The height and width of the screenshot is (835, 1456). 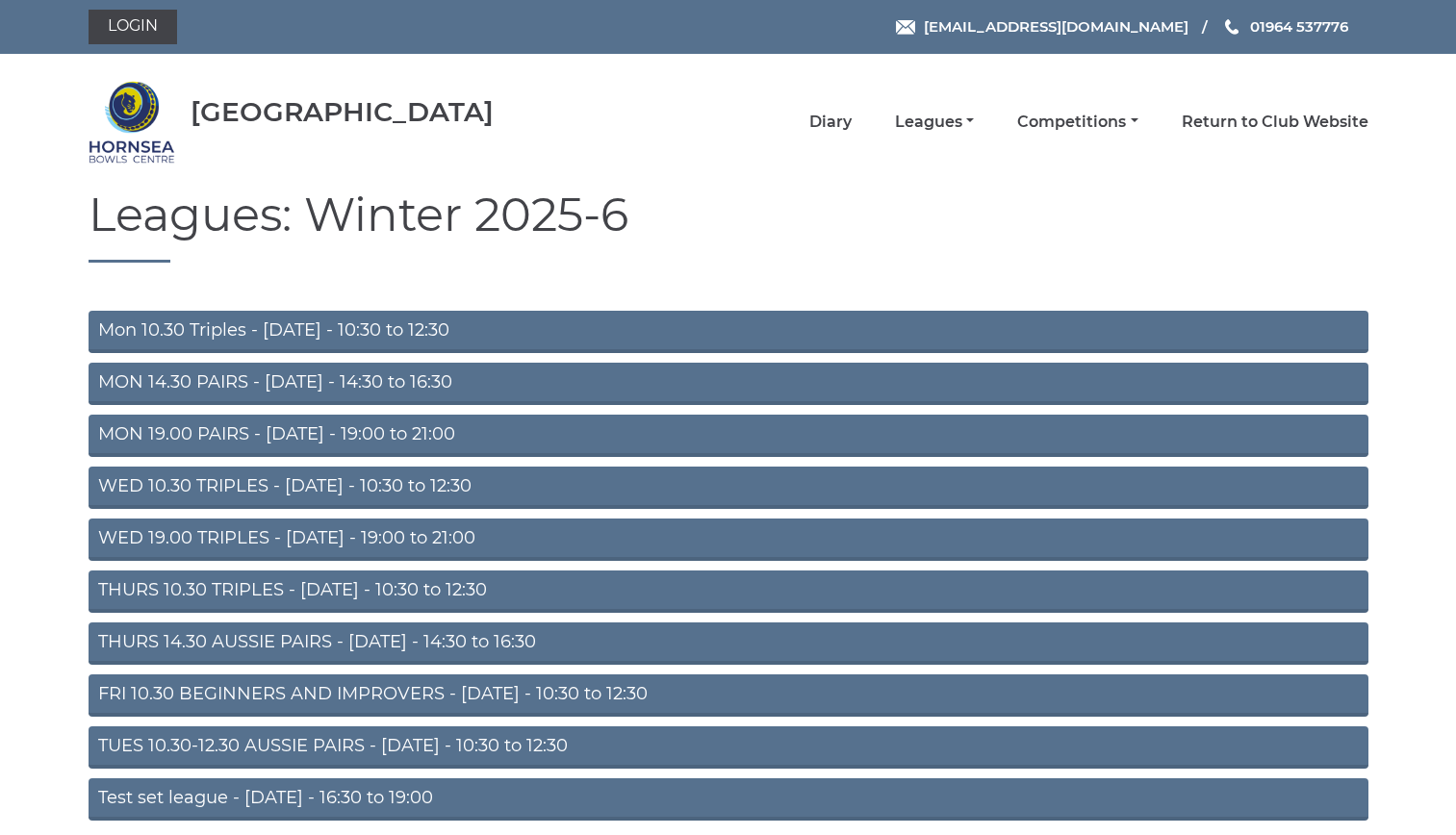 I want to click on a: Leagues, so click(x=934, y=122).